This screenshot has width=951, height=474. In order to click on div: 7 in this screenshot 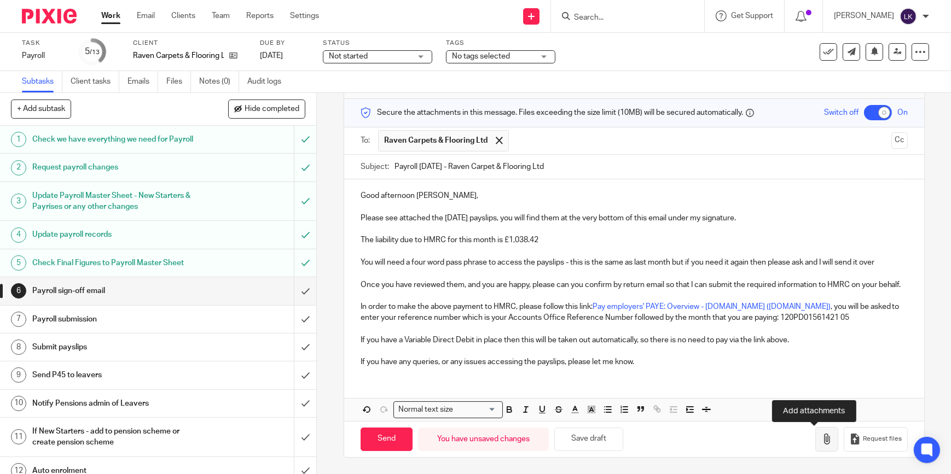, I will do `click(19, 319)`.